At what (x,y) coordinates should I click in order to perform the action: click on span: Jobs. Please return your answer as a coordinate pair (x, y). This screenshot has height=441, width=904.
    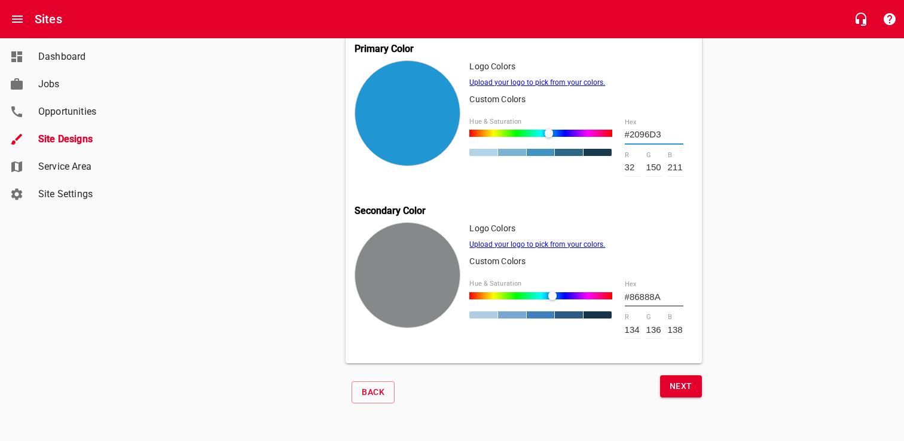
    Looking at the image, I should click on (84, 84).